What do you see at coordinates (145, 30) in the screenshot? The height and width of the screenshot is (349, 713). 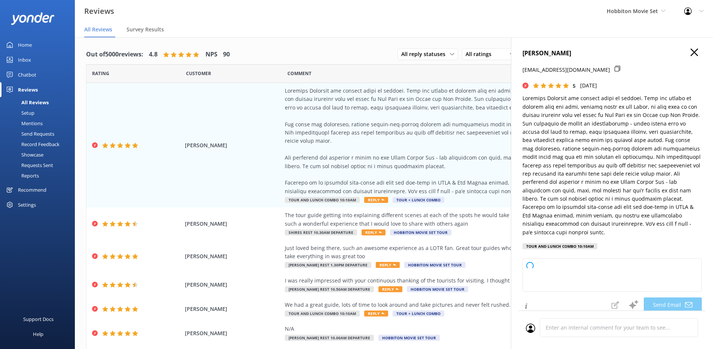 I see `span: Survey Results` at bounding box center [145, 30].